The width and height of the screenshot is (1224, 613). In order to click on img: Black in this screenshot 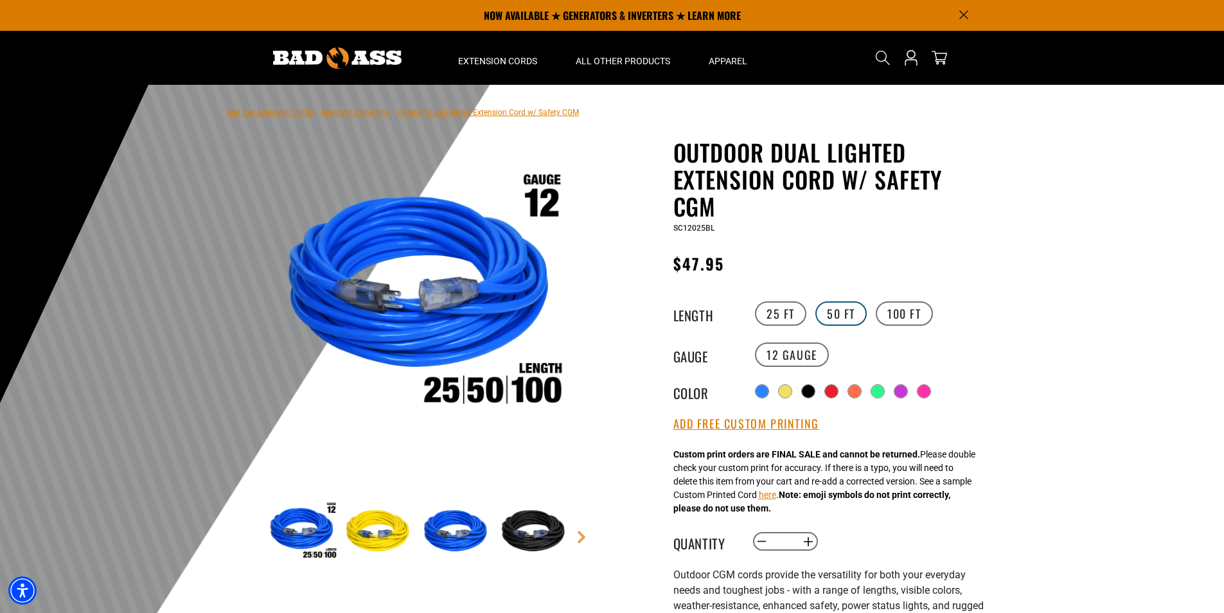, I will do `click(535, 532)`.